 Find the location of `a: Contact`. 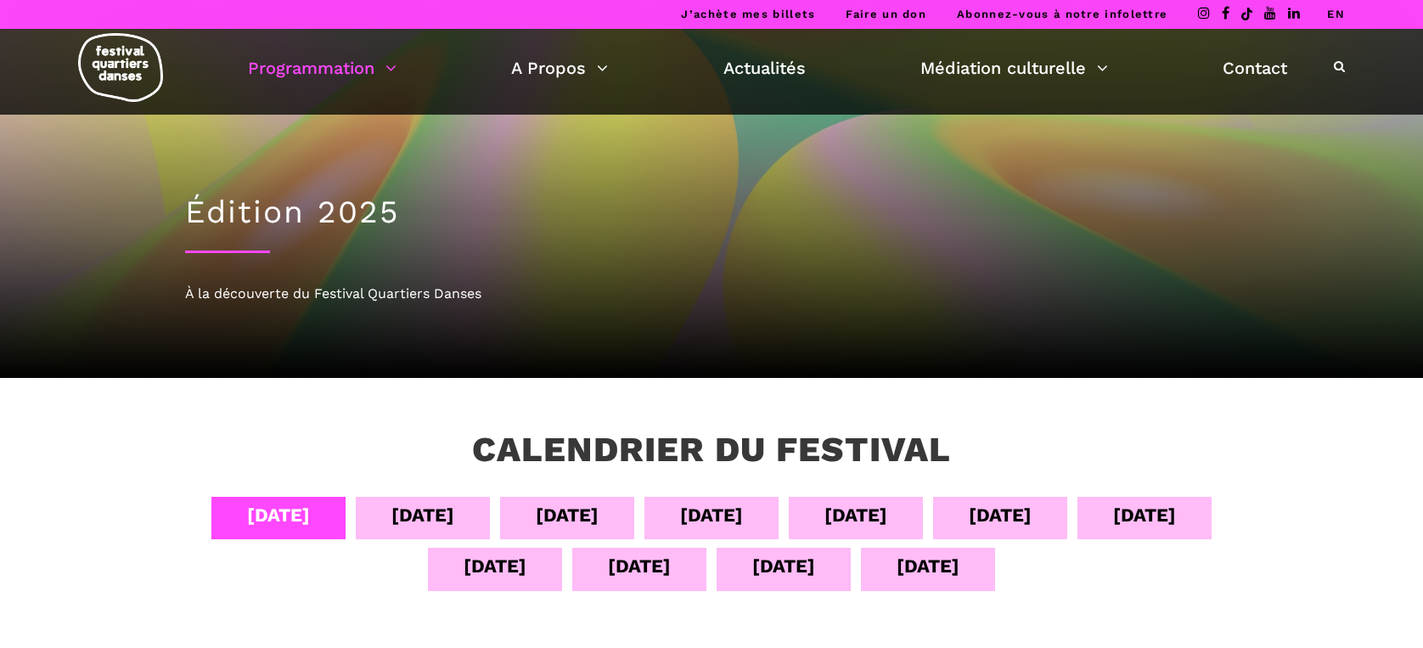

a: Contact is located at coordinates (1255, 68).